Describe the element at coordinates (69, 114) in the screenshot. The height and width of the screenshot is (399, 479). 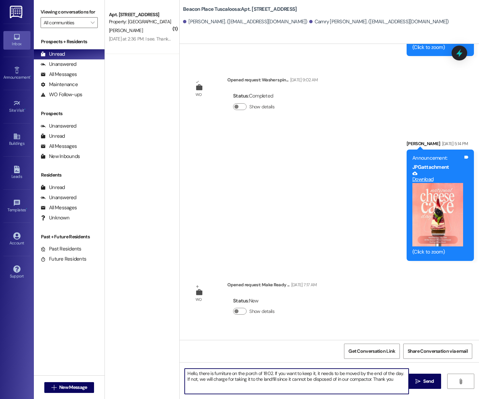
I see `div: Prospects` at that location.